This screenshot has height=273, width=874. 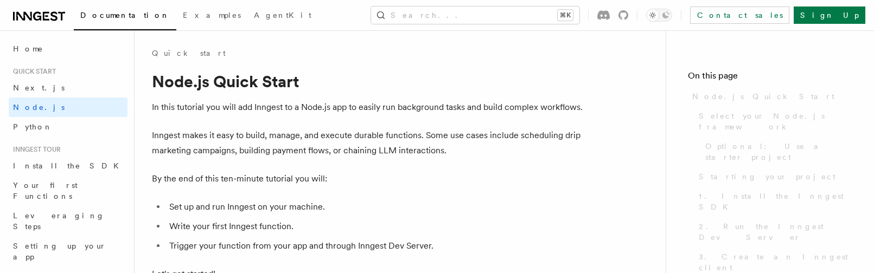 What do you see at coordinates (38, 88) in the screenshot?
I see `span: Next.js` at bounding box center [38, 88].